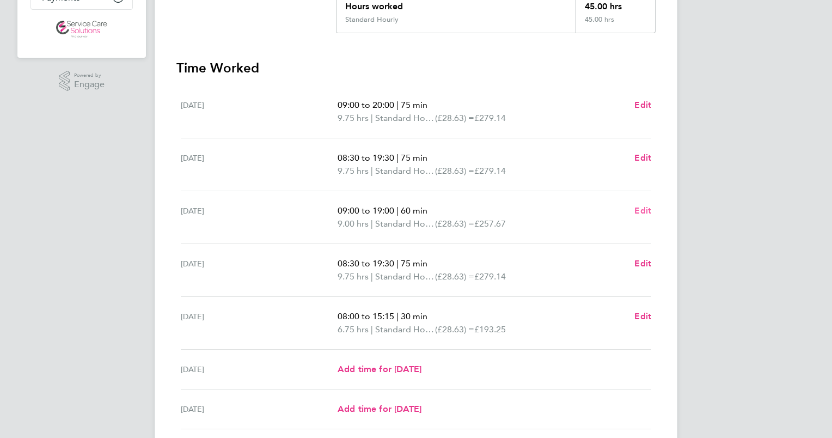 The height and width of the screenshot is (438, 832). I want to click on span: 6.75 hrs, so click(353, 329).